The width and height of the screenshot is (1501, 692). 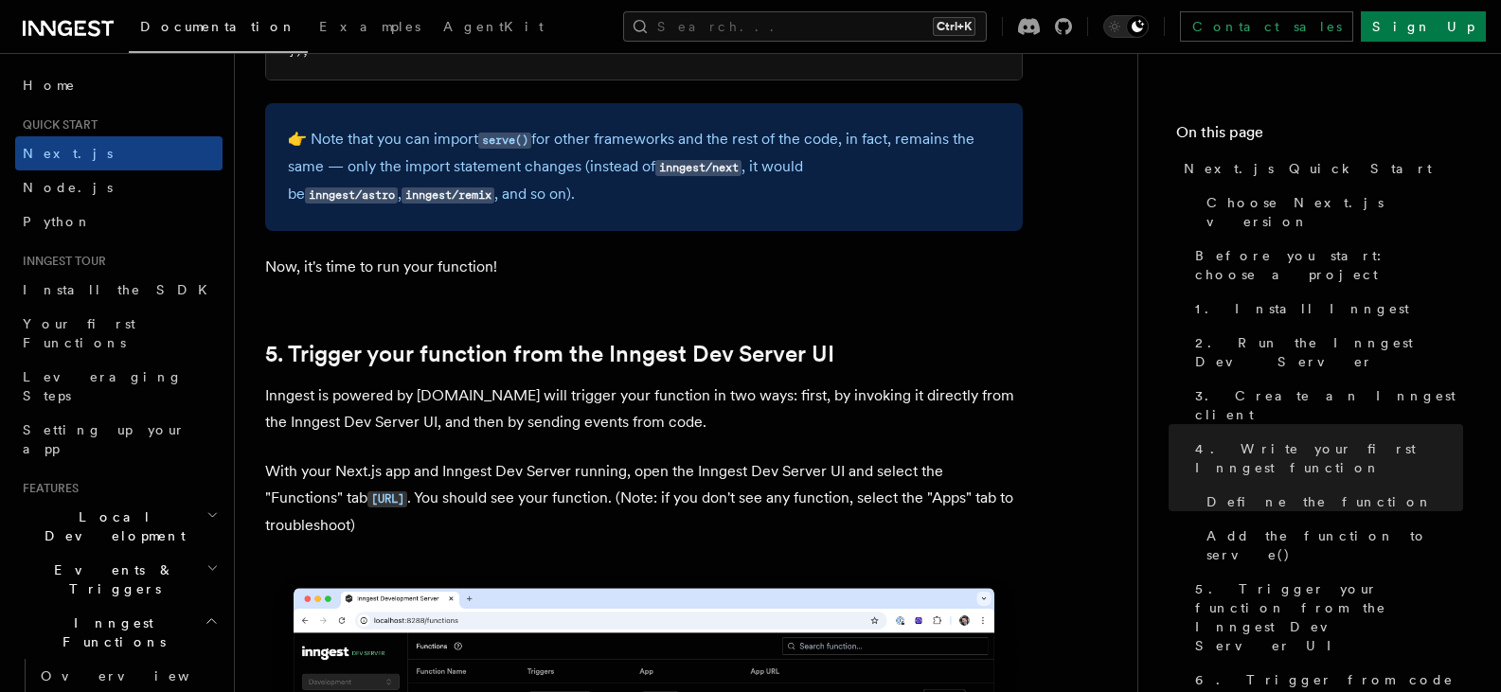 I want to click on a: 4. Write your first Inngest function, so click(x=1325, y=458).